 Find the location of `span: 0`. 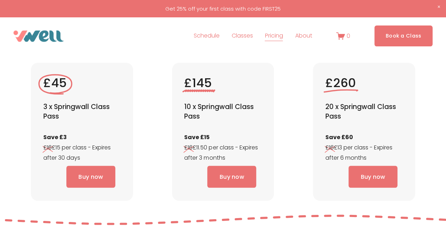

span: 0 is located at coordinates (348, 36).